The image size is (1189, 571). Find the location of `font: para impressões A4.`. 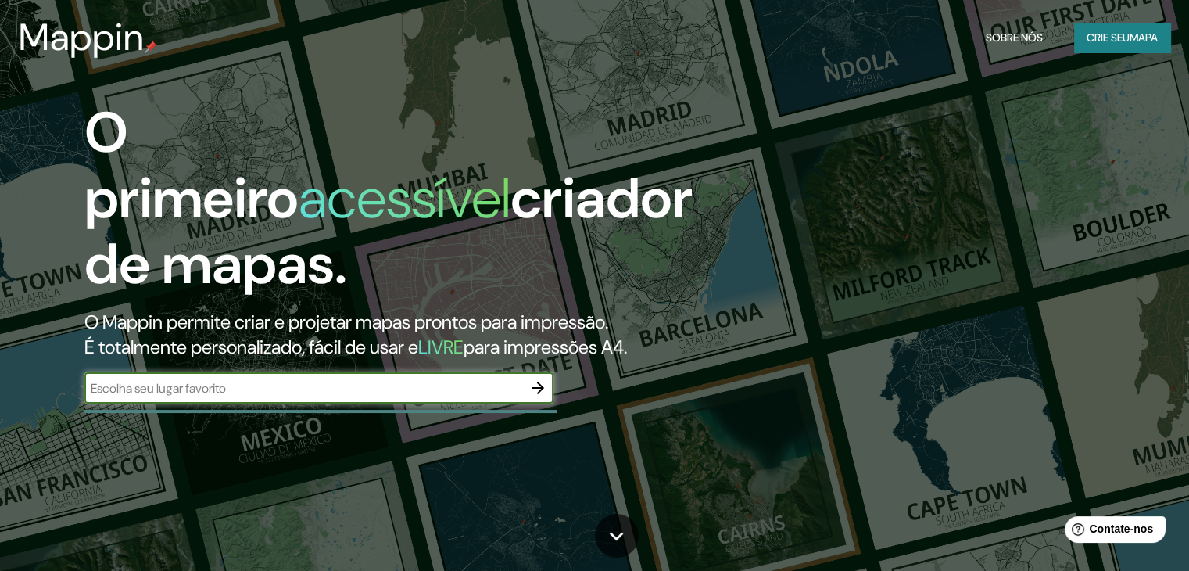

font: para impressões A4. is located at coordinates (545, 346).